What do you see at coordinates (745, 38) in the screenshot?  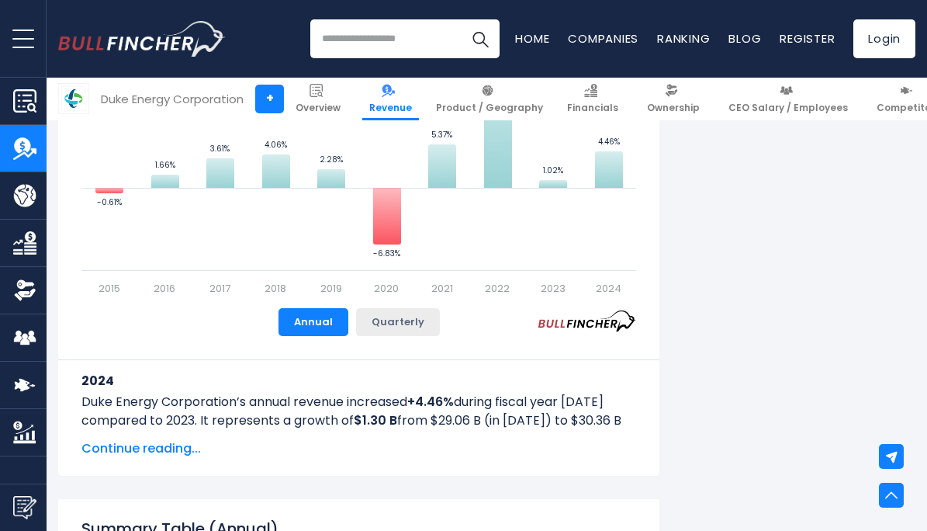 I see `a: Blog` at bounding box center [745, 38].